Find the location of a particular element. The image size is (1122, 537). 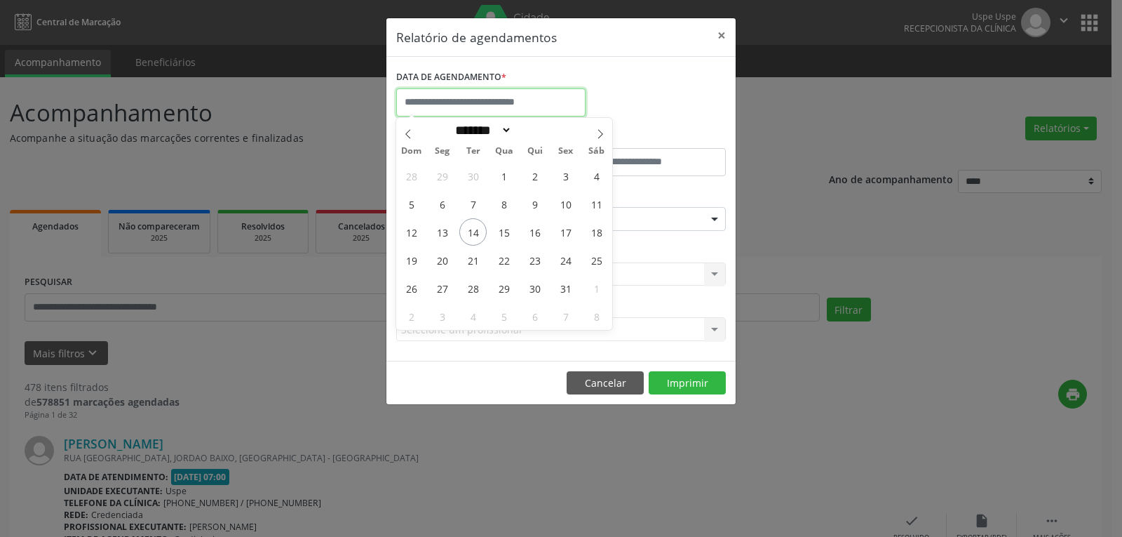

span: Outubro 22, 2025 is located at coordinates (504, 260).